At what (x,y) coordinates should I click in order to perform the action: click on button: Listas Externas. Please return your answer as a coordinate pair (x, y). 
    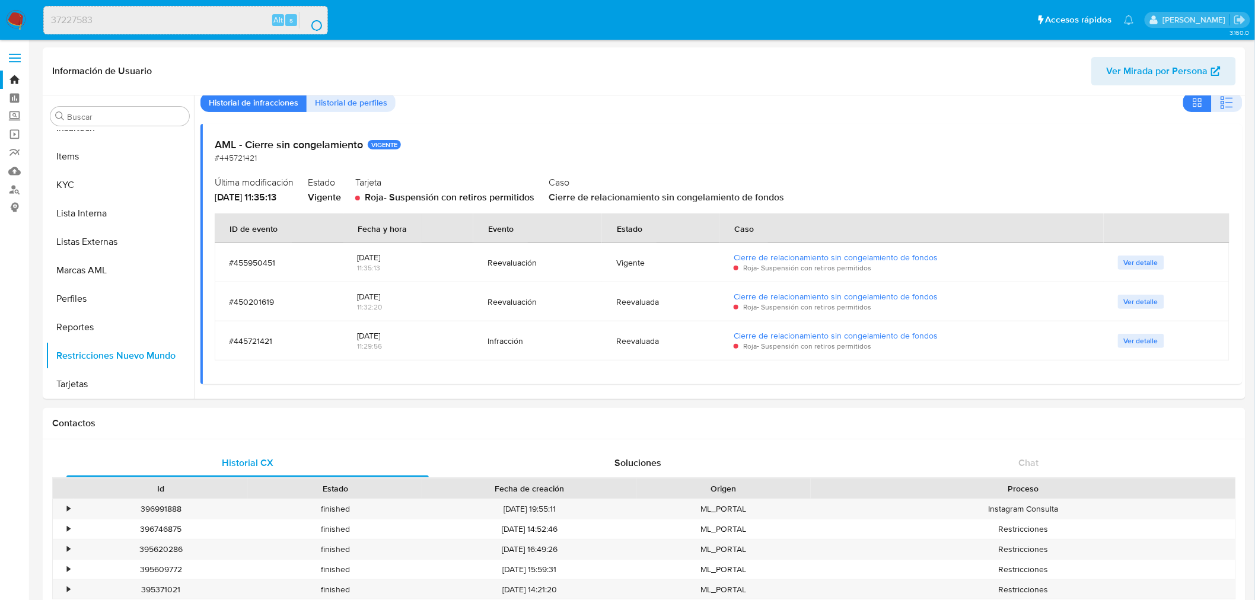
    Looking at the image, I should click on (120, 242).